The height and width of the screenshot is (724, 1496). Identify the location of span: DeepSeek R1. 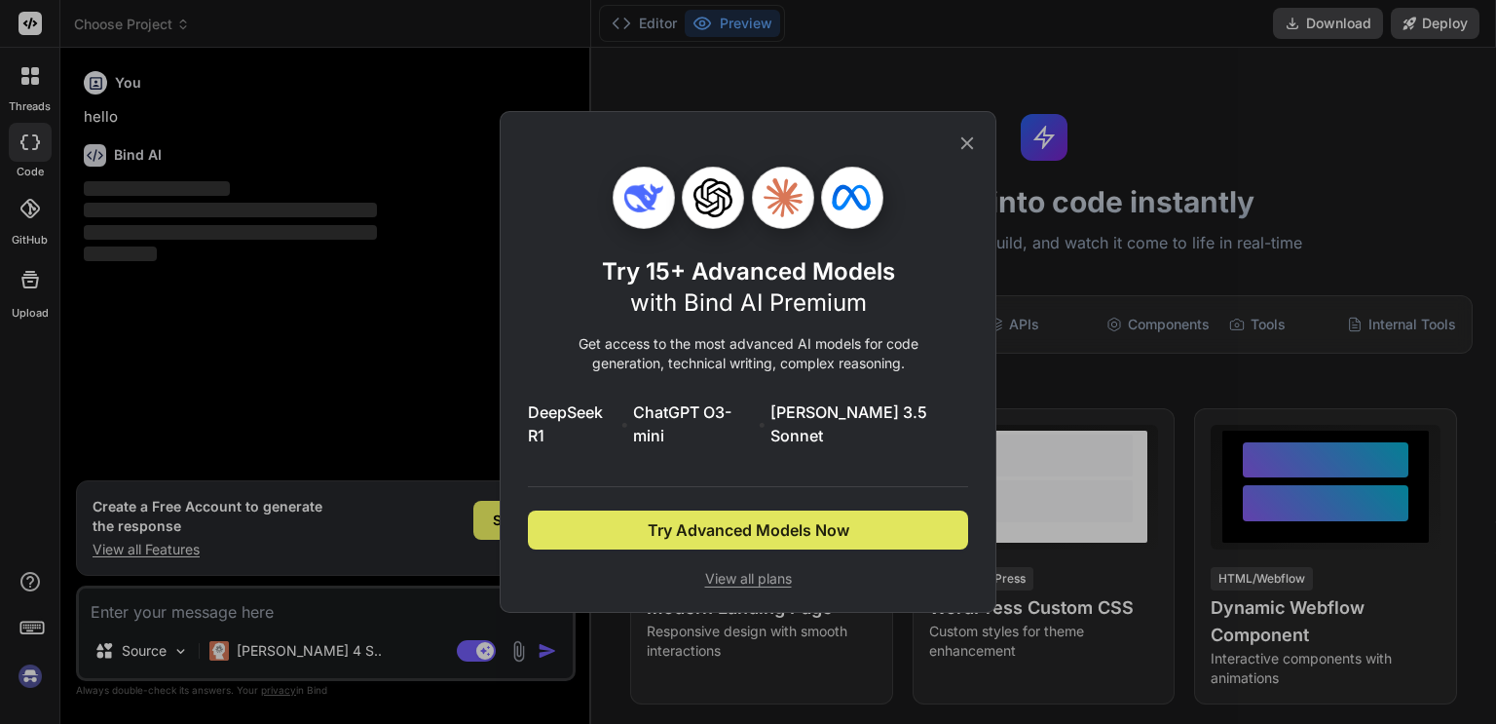
(572, 424).